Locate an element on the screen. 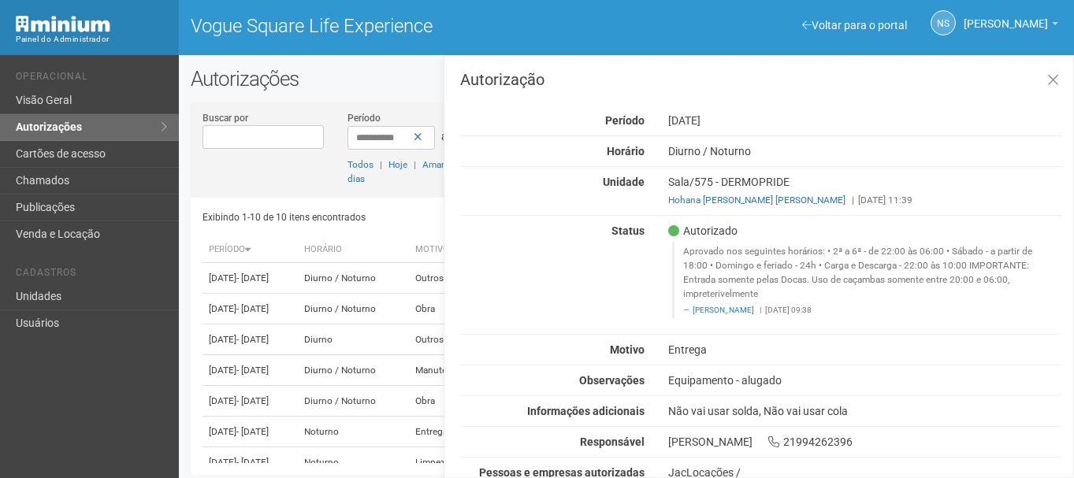  th: Motivo is located at coordinates (452, 250).